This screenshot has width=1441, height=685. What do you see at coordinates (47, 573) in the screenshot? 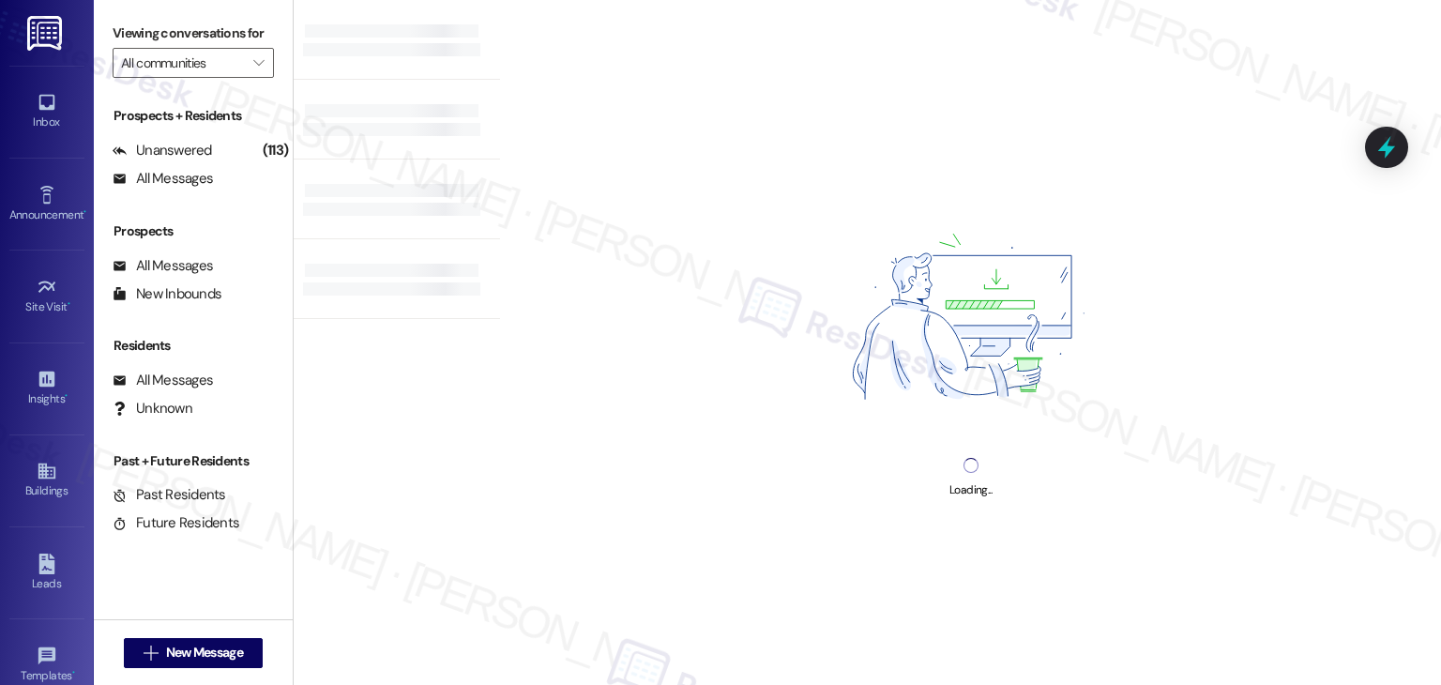
I see `a: Leads` at bounding box center [47, 573].